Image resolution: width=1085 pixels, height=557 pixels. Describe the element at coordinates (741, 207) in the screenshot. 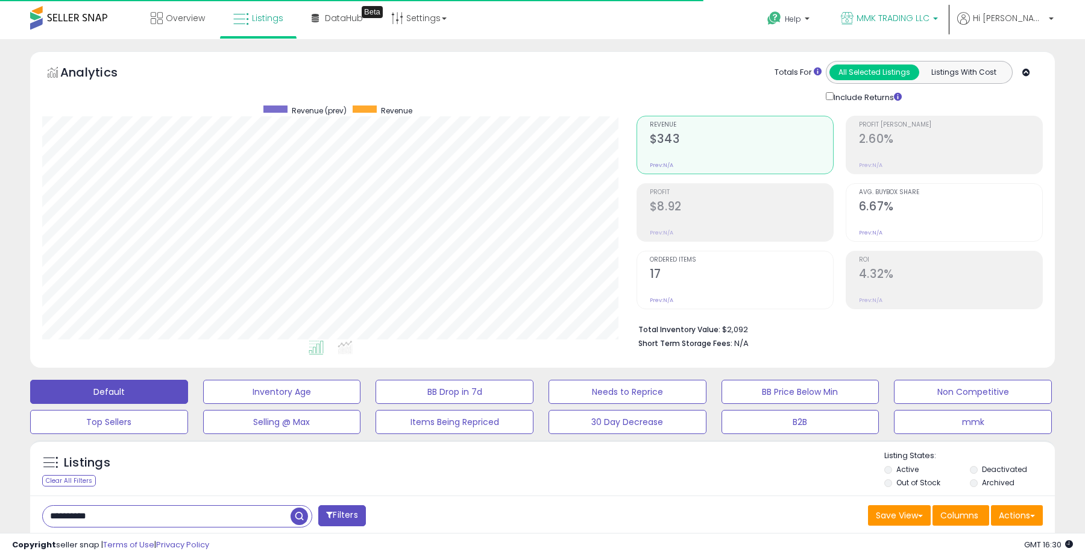

I see `h2: $8.92` at that location.